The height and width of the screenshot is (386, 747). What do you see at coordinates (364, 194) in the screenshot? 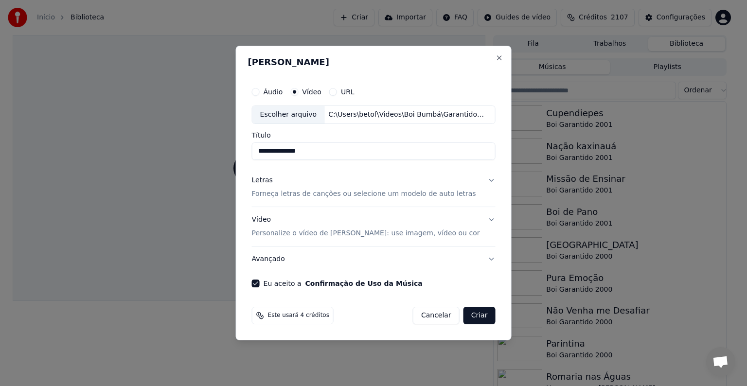
I see `p: Forneça letras de canções ou selecione um modelo de auto letras` at bounding box center [364, 194].